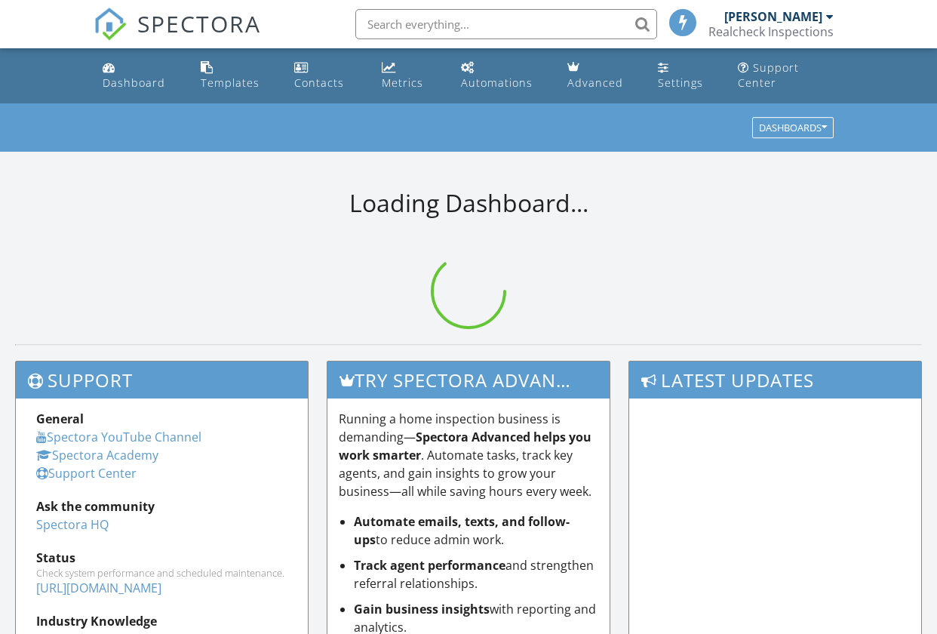 The height and width of the screenshot is (634, 937). Describe the element at coordinates (496, 82) in the screenshot. I see `div: Automations` at that location.